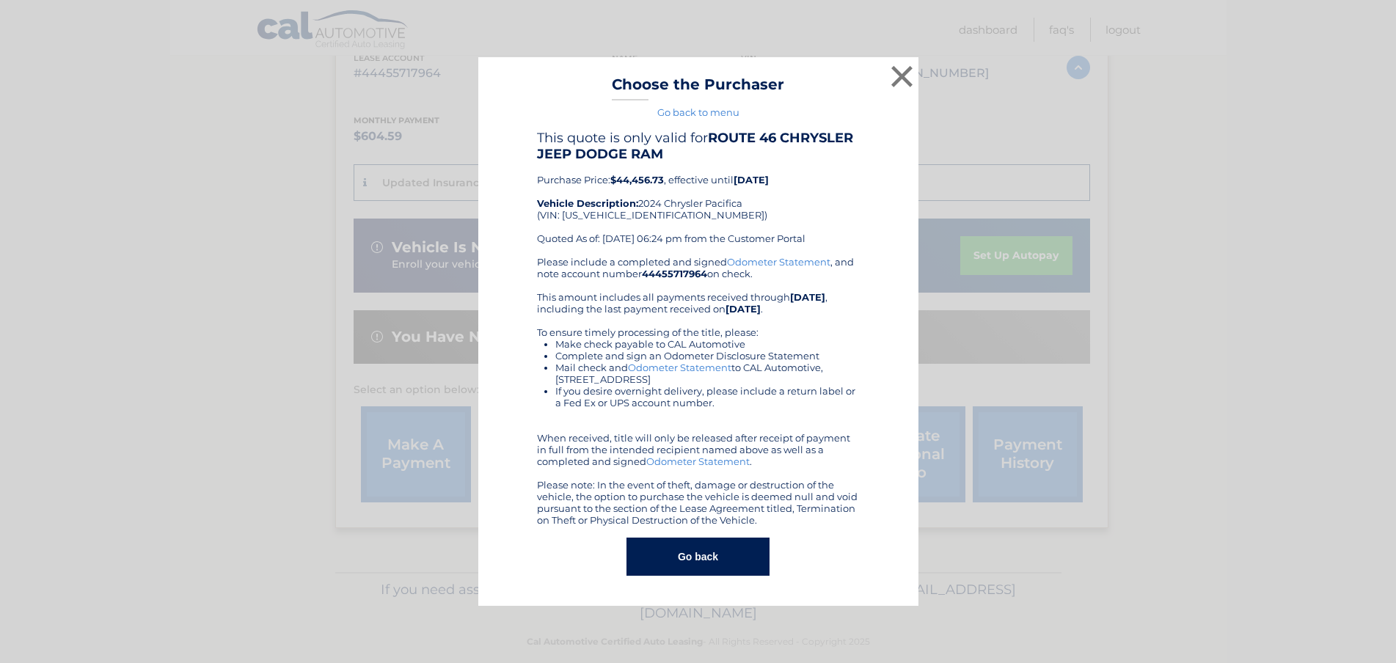 This screenshot has width=1396, height=663. I want to click on div: Please include a completed and signed , and note account number on check. This amount includes al..., so click(698, 391).